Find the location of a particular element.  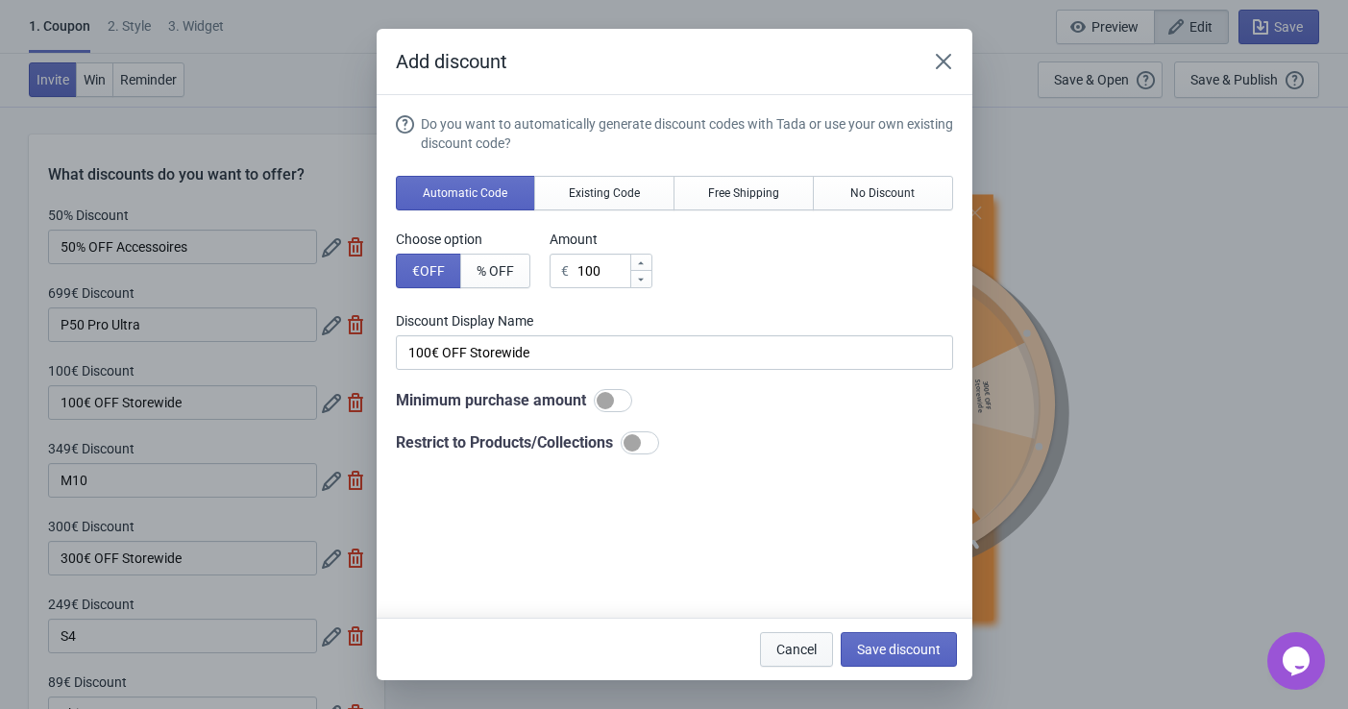

button: Automatic Code is located at coordinates (466, 193).